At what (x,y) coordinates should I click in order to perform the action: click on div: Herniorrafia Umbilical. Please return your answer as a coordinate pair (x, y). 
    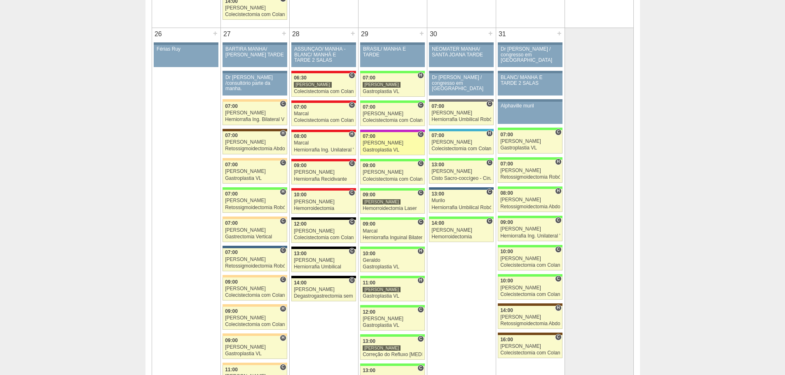
    Looking at the image, I should click on (323, 267).